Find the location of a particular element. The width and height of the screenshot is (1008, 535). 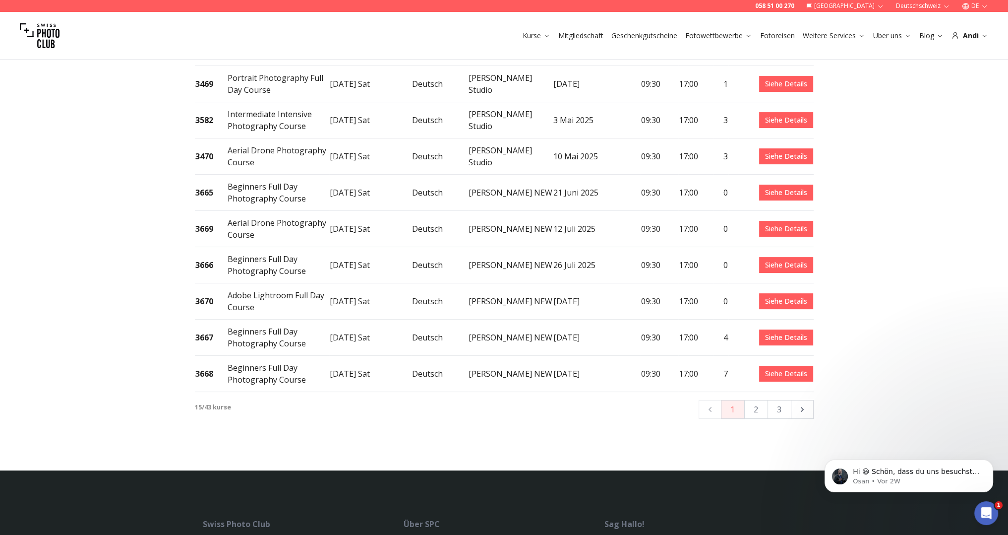

img: Profile image for Osan is located at coordinates (30, 38).